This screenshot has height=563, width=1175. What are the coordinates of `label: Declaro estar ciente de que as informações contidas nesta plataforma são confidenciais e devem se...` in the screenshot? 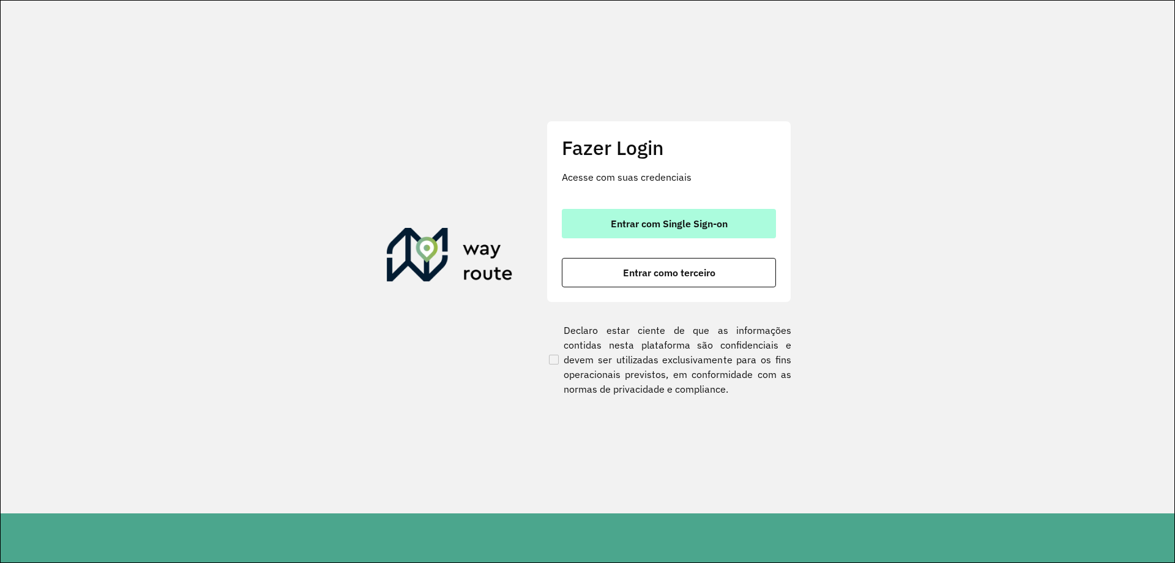 It's located at (669, 359).